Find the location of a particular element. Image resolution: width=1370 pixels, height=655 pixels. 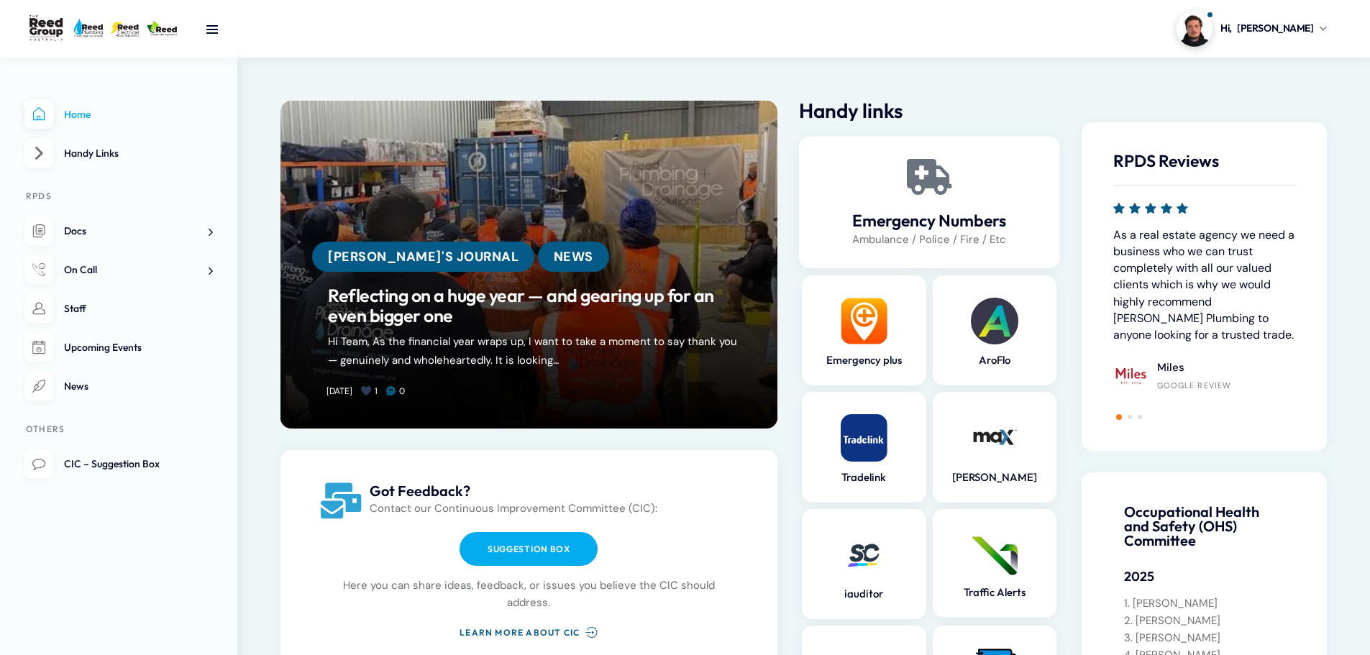

img: Miles is located at coordinates (1131, 376).